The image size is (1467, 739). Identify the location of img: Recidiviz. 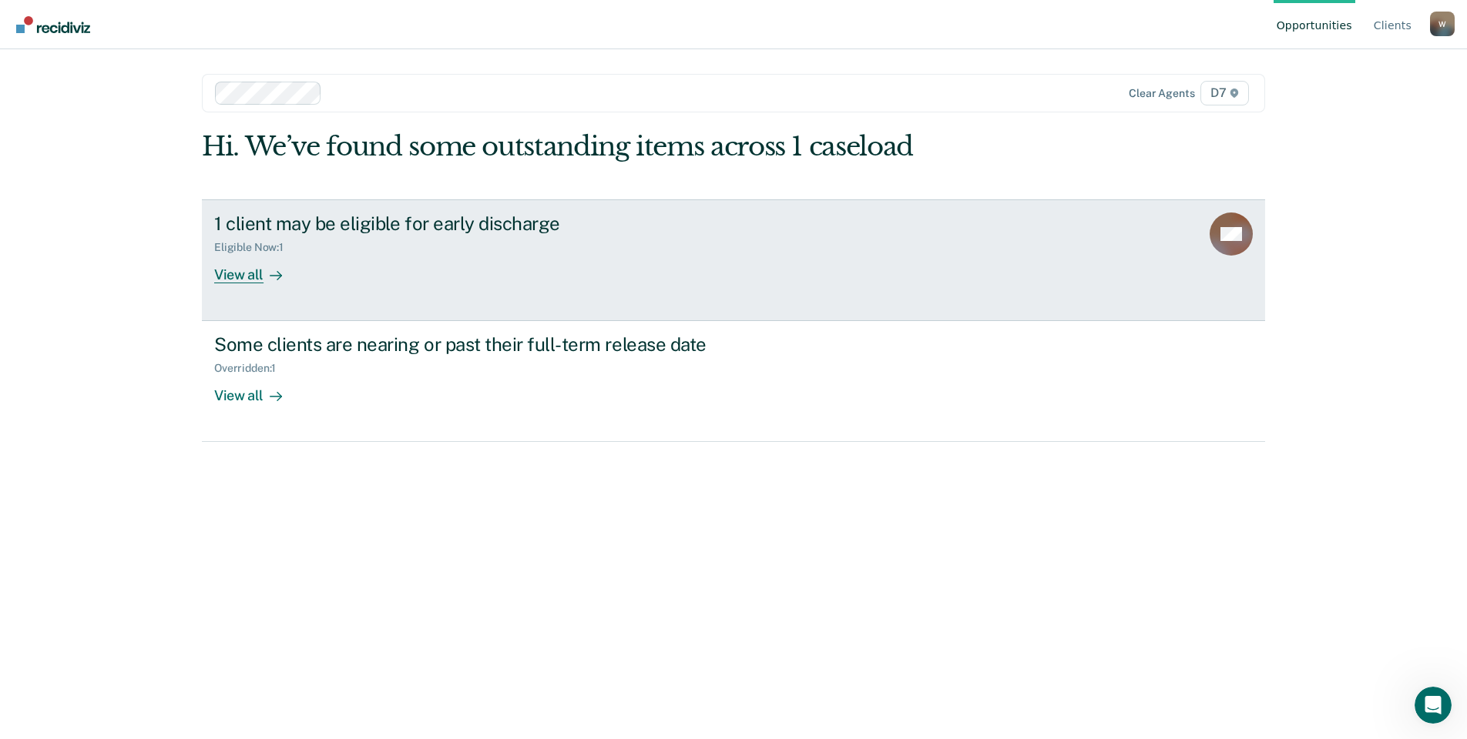
(53, 25).